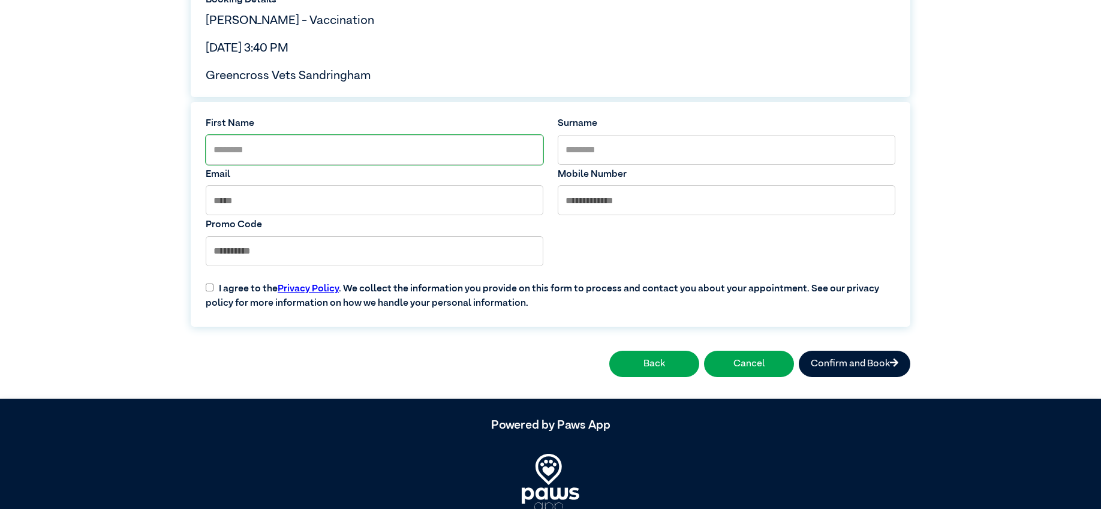 The width and height of the screenshot is (1101, 509). What do you see at coordinates (854, 364) in the screenshot?
I see `button: Confirm and Book` at bounding box center [854, 364].